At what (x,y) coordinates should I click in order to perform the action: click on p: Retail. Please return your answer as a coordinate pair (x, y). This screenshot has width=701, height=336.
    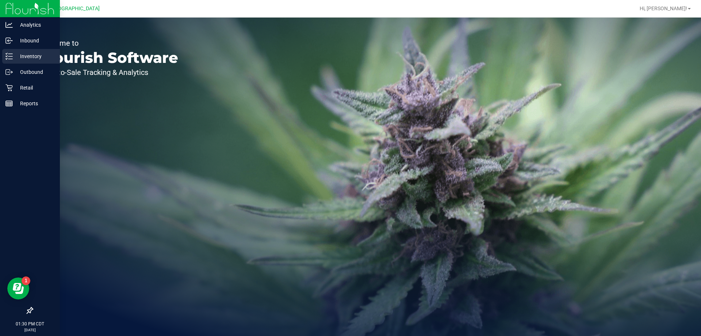
    Looking at the image, I should click on (35, 88).